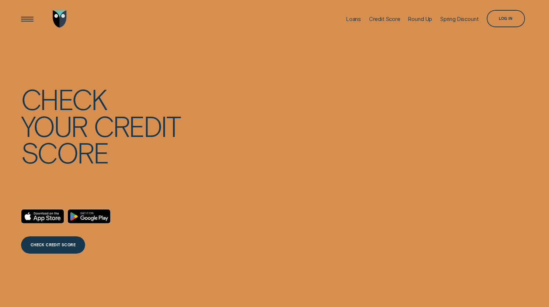  I want to click on div: Round Up, so click(420, 19).